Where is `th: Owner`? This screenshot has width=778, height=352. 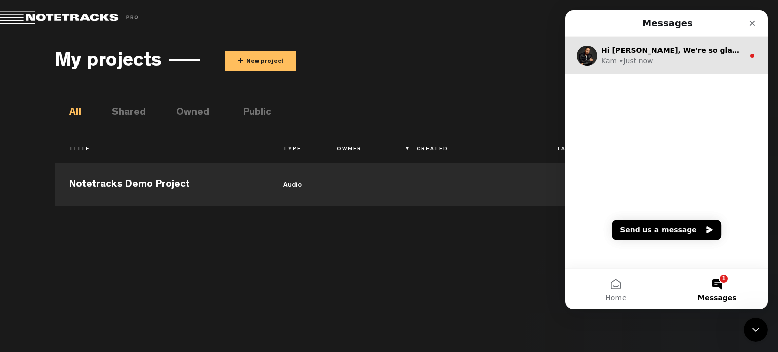 th: Owner is located at coordinates (362, 150).